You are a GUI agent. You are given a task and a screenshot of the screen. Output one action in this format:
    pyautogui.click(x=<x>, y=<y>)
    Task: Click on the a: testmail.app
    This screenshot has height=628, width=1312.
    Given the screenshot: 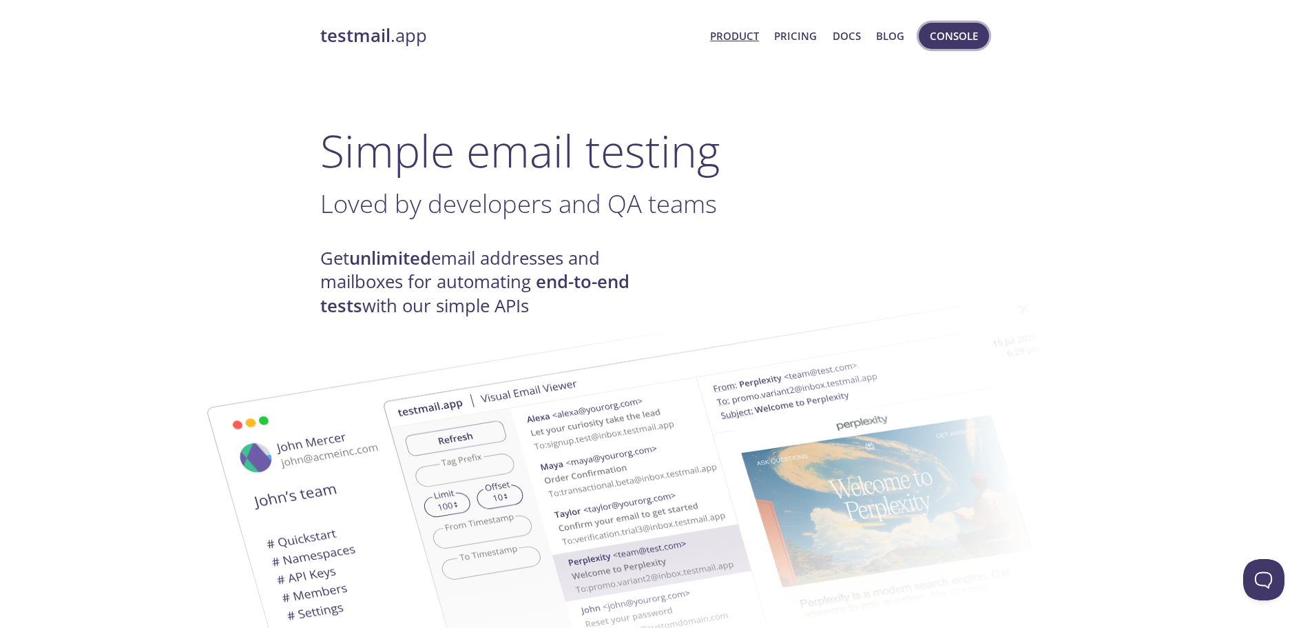 What is the action you would take?
    pyautogui.click(x=510, y=36)
    